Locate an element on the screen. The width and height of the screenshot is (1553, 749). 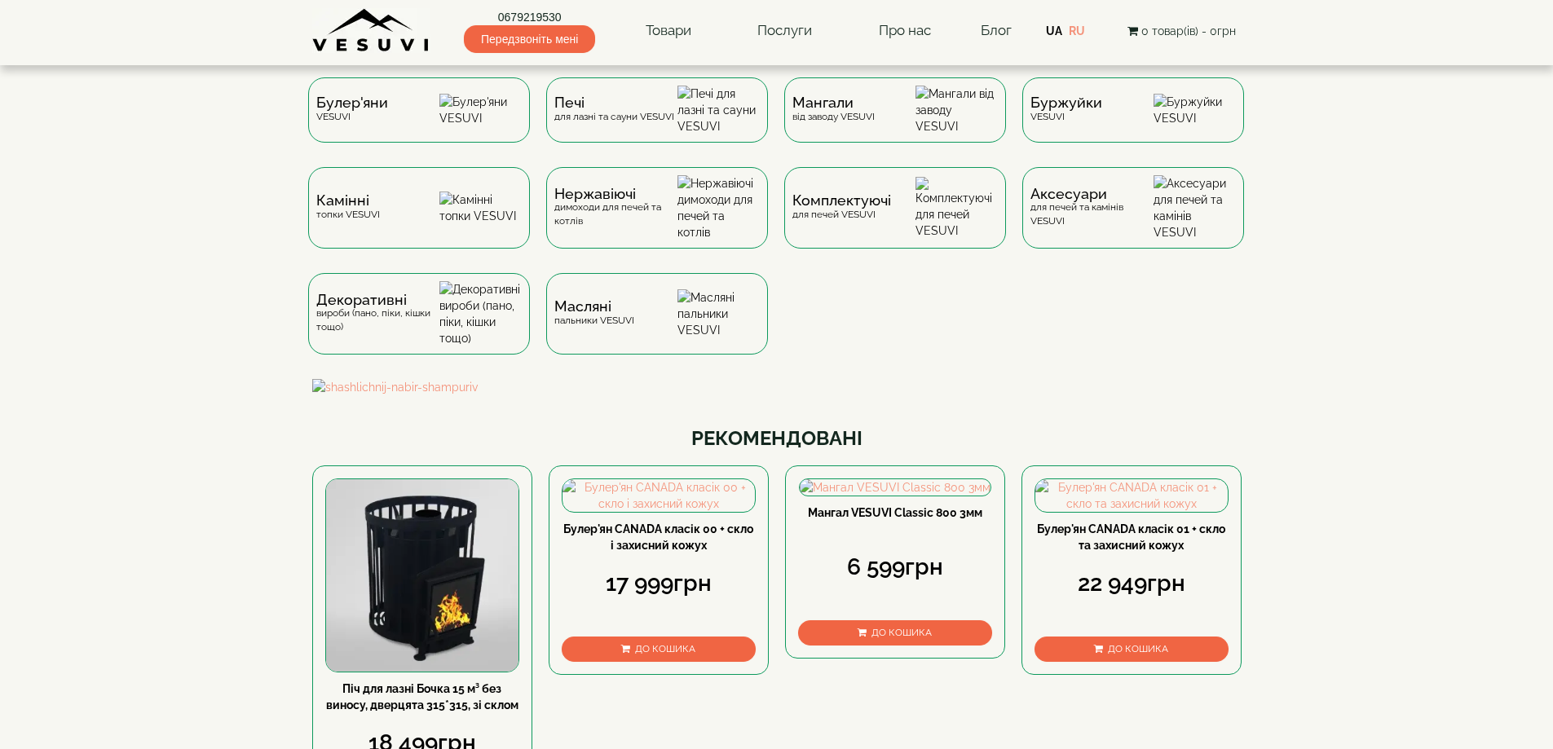
a: UA is located at coordinates (1054, 31).